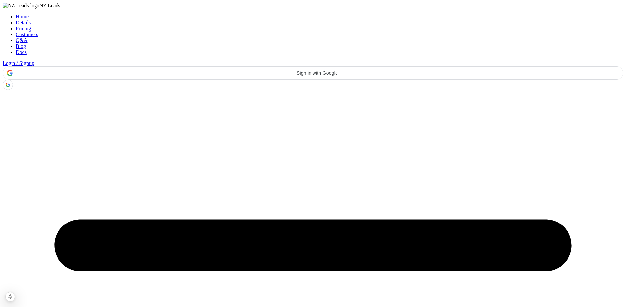 This screenshot has width=626, height=307. Describe the element at coordinates (18, 63) in the screenshot. I see `a: Login / Signup` at that location.